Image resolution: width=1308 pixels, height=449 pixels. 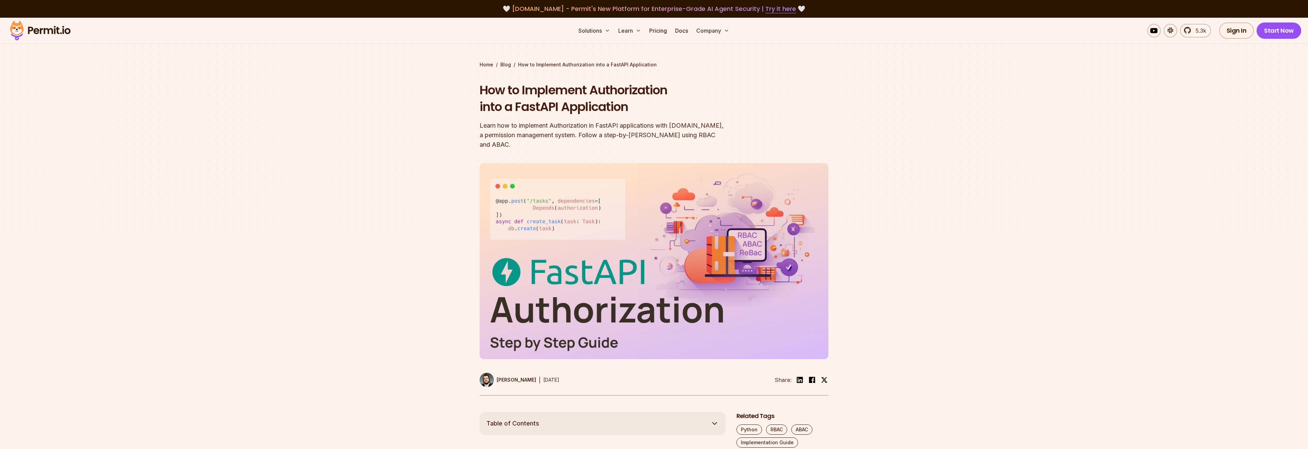 What do you see at coordinates (749, 430) in the screenshot?
I see `a: Python` at bounding box center [749, 430].